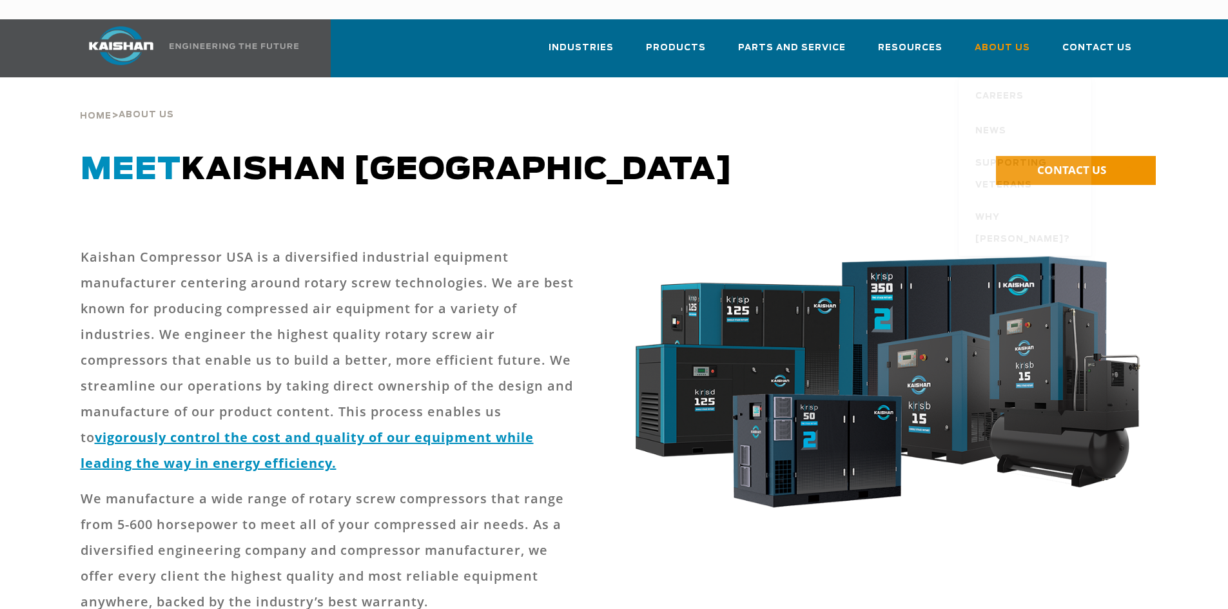 Image resolution: width=1228 pixels, height=609 pixels. Describe the element at coordinates (1003, 53) in the screenshot. I see `a: About Us` at that location.